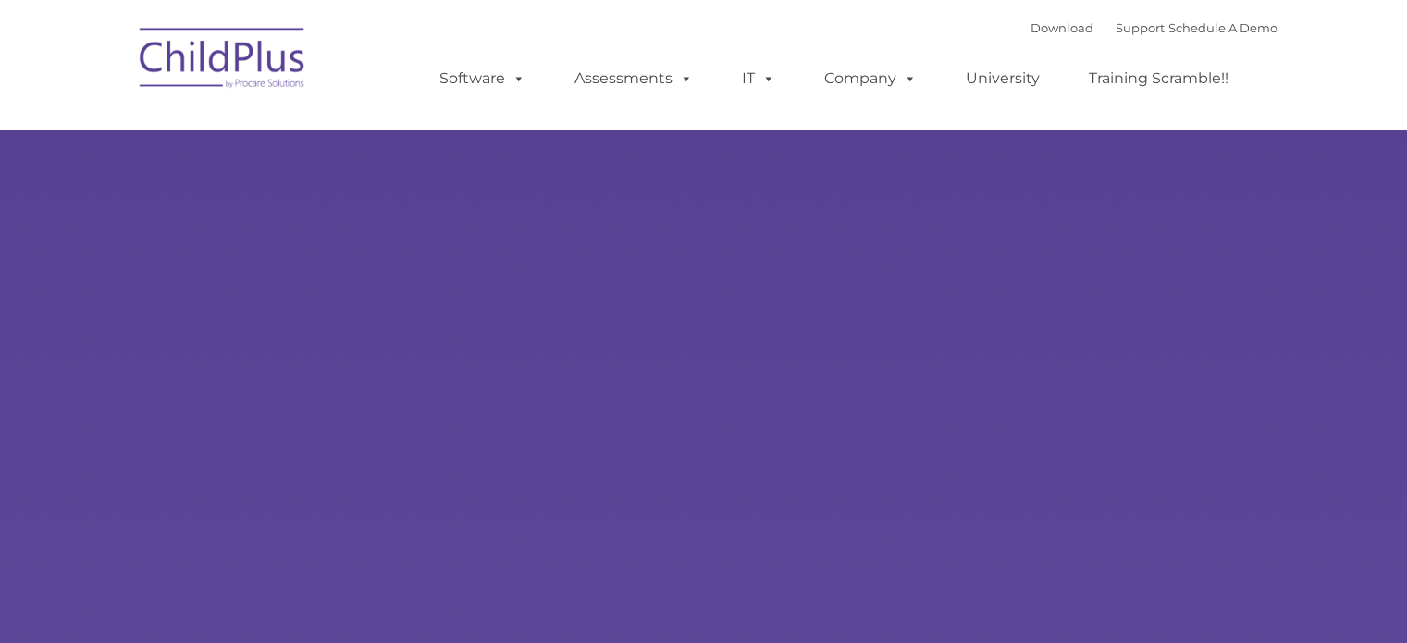 The height and width of the screenshot is (643, 1407). I want to click on a: Support, so click(1140, 28).